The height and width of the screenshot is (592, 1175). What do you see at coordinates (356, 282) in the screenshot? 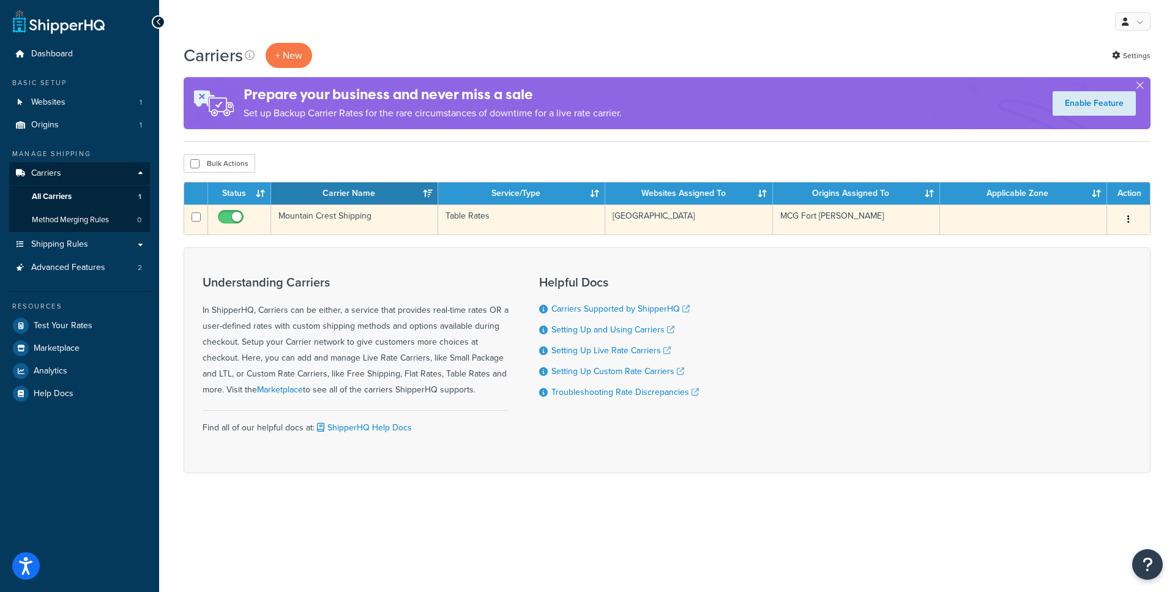
I see `h3: Understanding Carriers` at bounding box center [356, 282].